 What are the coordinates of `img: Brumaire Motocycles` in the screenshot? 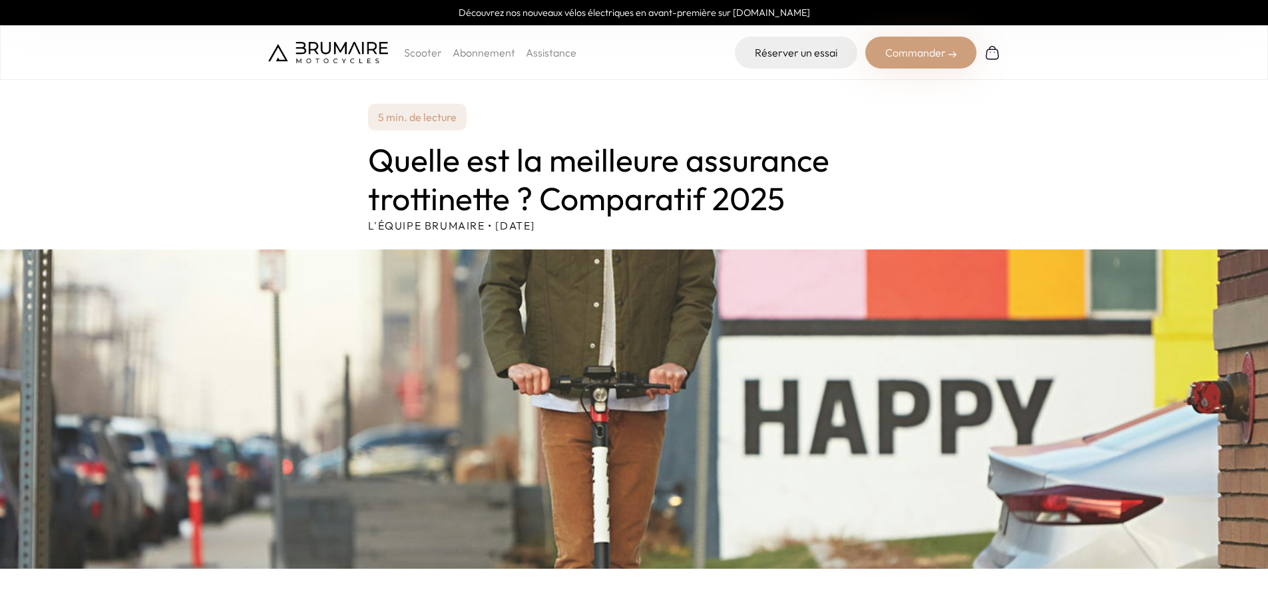 It's located at (328, 53).